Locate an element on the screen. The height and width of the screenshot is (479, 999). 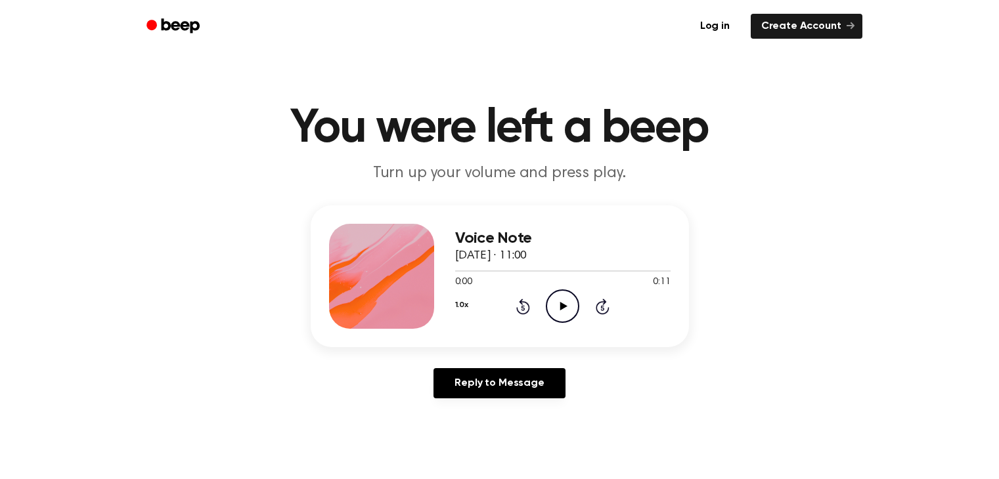
p: Turn up your volume and press play. is located at coordinates (500, 173).